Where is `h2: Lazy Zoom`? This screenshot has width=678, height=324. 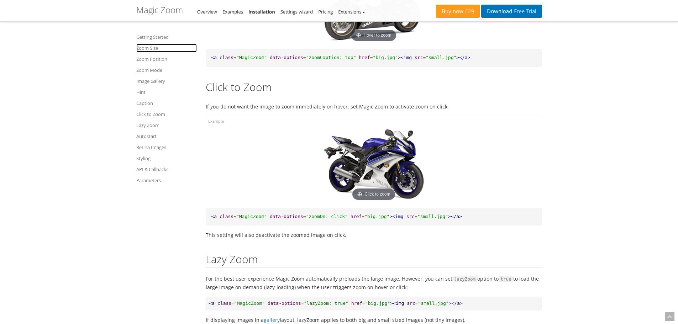
h2: Lazy Zoom is located at coordinates (373, 260).